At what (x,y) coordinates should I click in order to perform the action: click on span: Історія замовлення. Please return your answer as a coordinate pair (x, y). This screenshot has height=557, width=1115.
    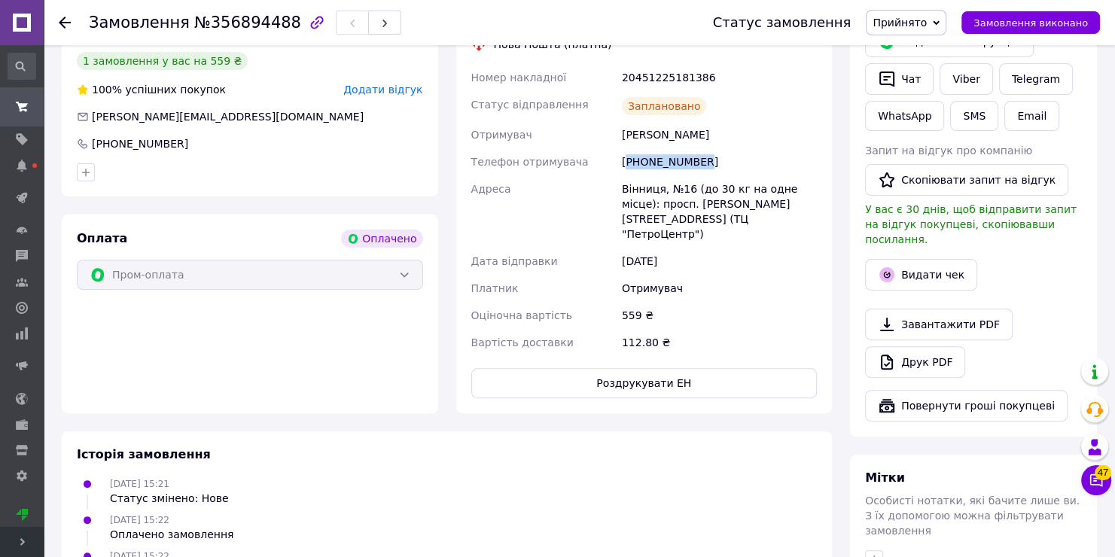
    Looking at the image, I should click on (144, 454).